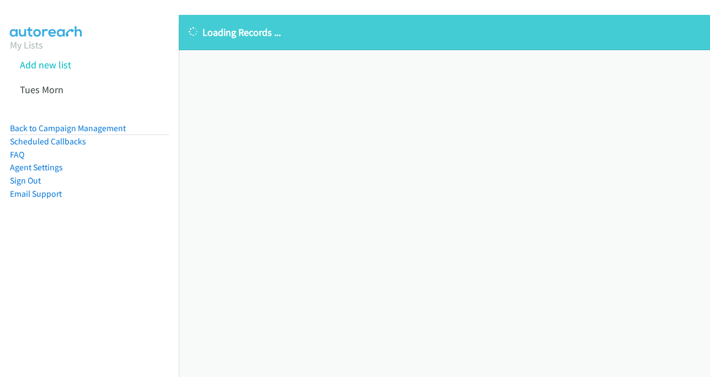 The image size is (710, 377). What do you see at coordinates (26, 45) in the screenshot?
I see `a: My Lists` at bounding box center [26, 45].